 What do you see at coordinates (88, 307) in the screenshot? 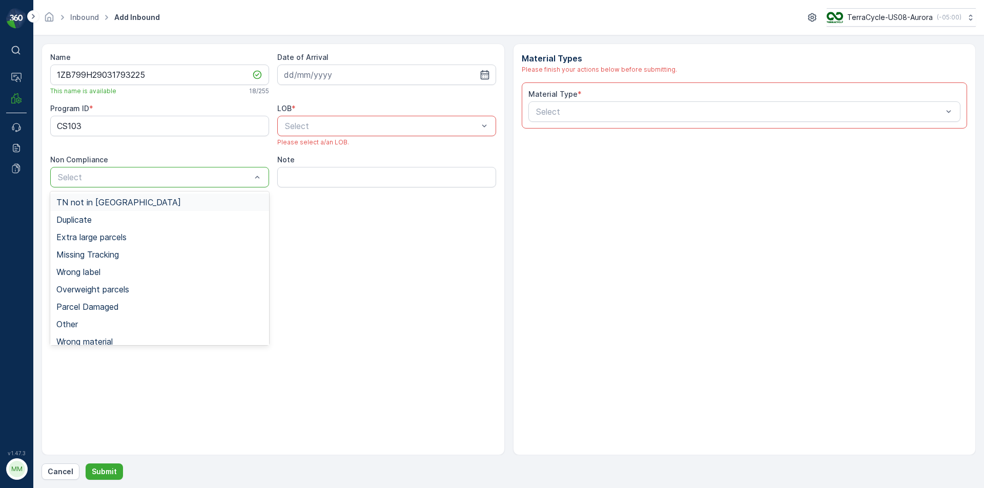
I see `span: Parcel Damaged` at bounding box center [88, 307].